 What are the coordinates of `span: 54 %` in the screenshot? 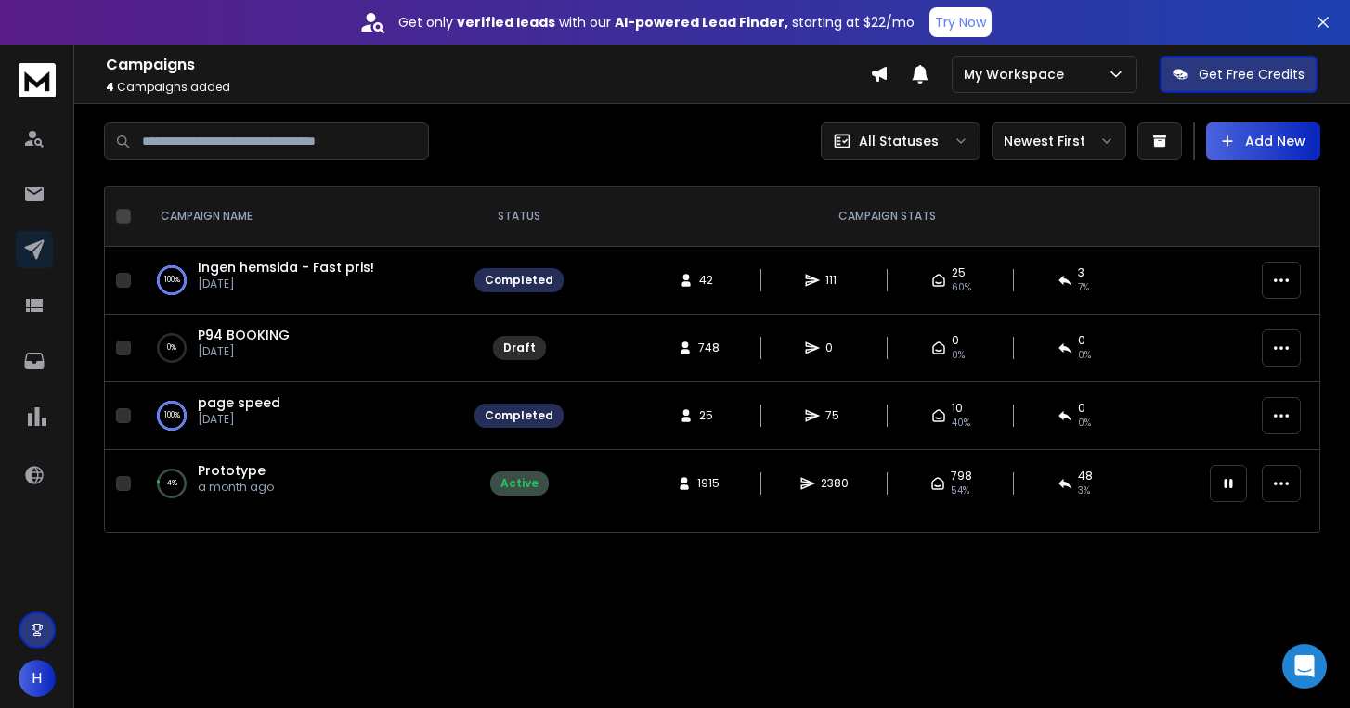 It's located at (960, 491).